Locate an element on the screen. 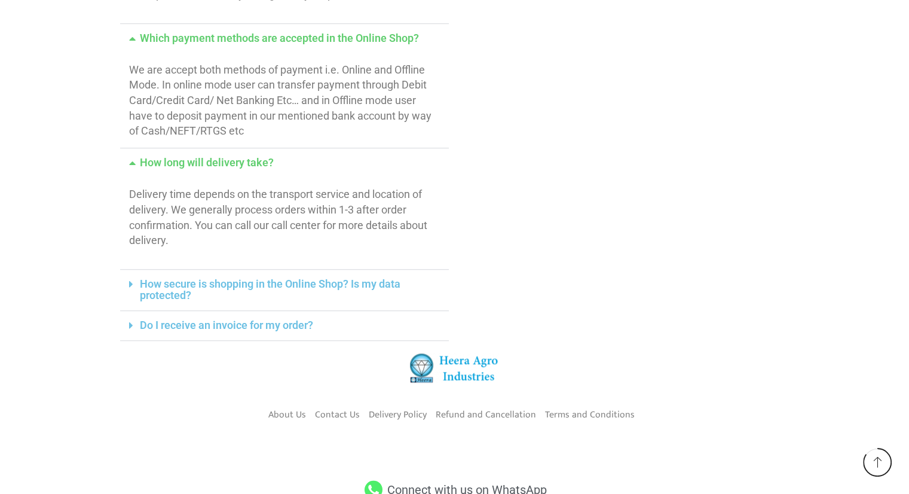 The width and height of the screenshot is (909, 494). p: Delivery time depends on the transport service and location of delivery. We generally process ord... is located at coordinates (284, 217).